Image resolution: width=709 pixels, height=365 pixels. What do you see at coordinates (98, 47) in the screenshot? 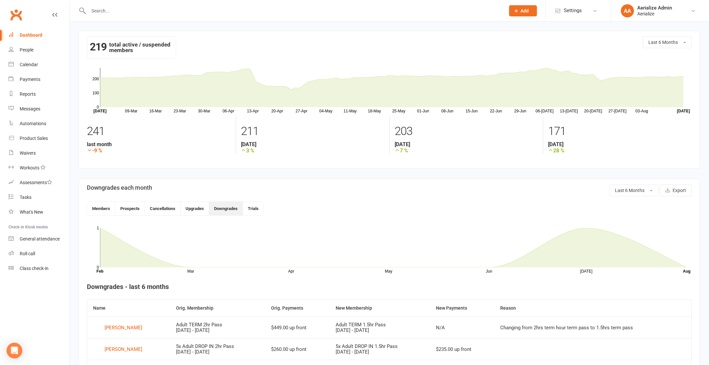
I see `strong: 219` at bounding box center [98, 47].